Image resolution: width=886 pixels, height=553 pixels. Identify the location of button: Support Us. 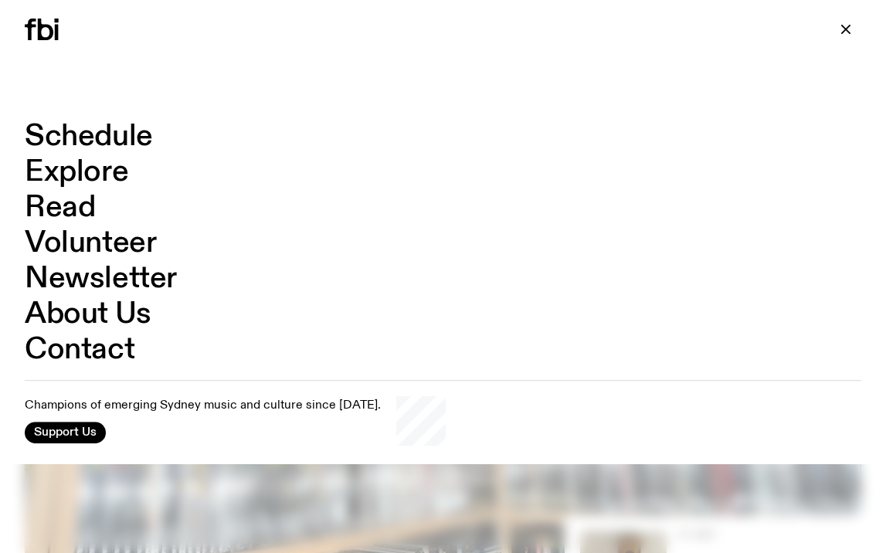
(65, 432).